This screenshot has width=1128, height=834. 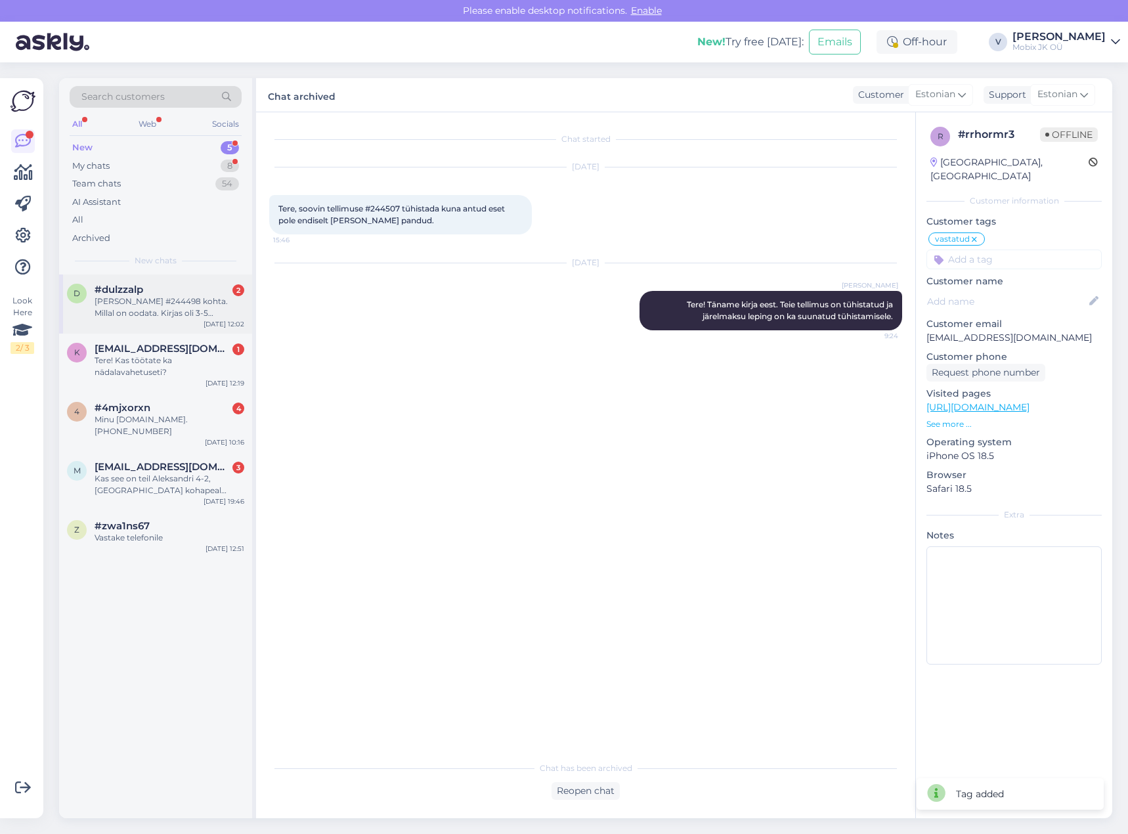 What do you see at coordinates (1014, 356) in the screenshot?
I see `p: Customer phone` at bounding box center [1014, 356].